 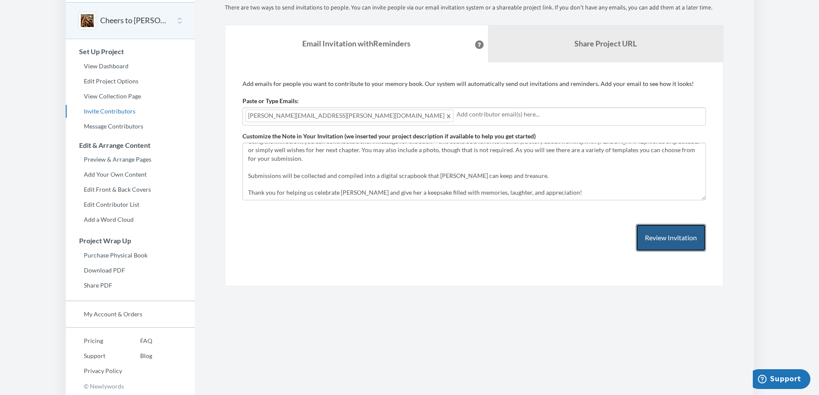 I want to click on b: Share Project URL, so click(x=605, y=43).